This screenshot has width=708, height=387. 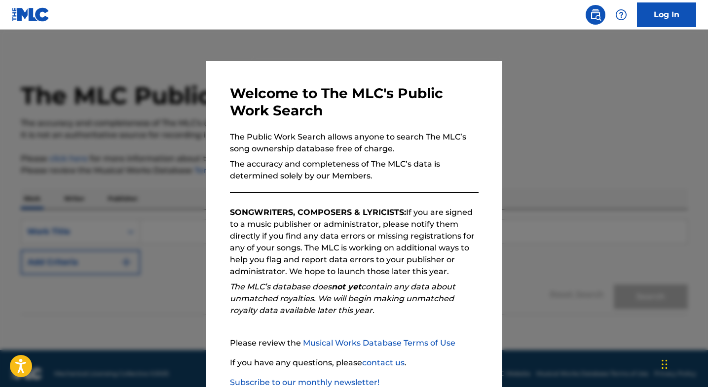 What do you see at coordinates (379, 343) in the screenshot?
I see `a: Musical Works Database Terms of Use` at bounding box center [379, 343].